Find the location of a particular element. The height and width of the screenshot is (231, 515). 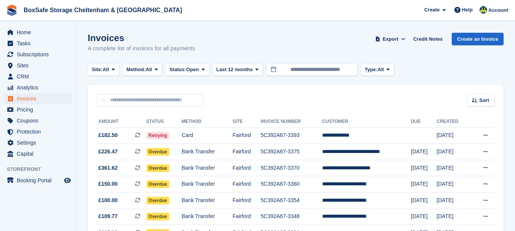

span: £361.62 is located at coordinates (108, 168).